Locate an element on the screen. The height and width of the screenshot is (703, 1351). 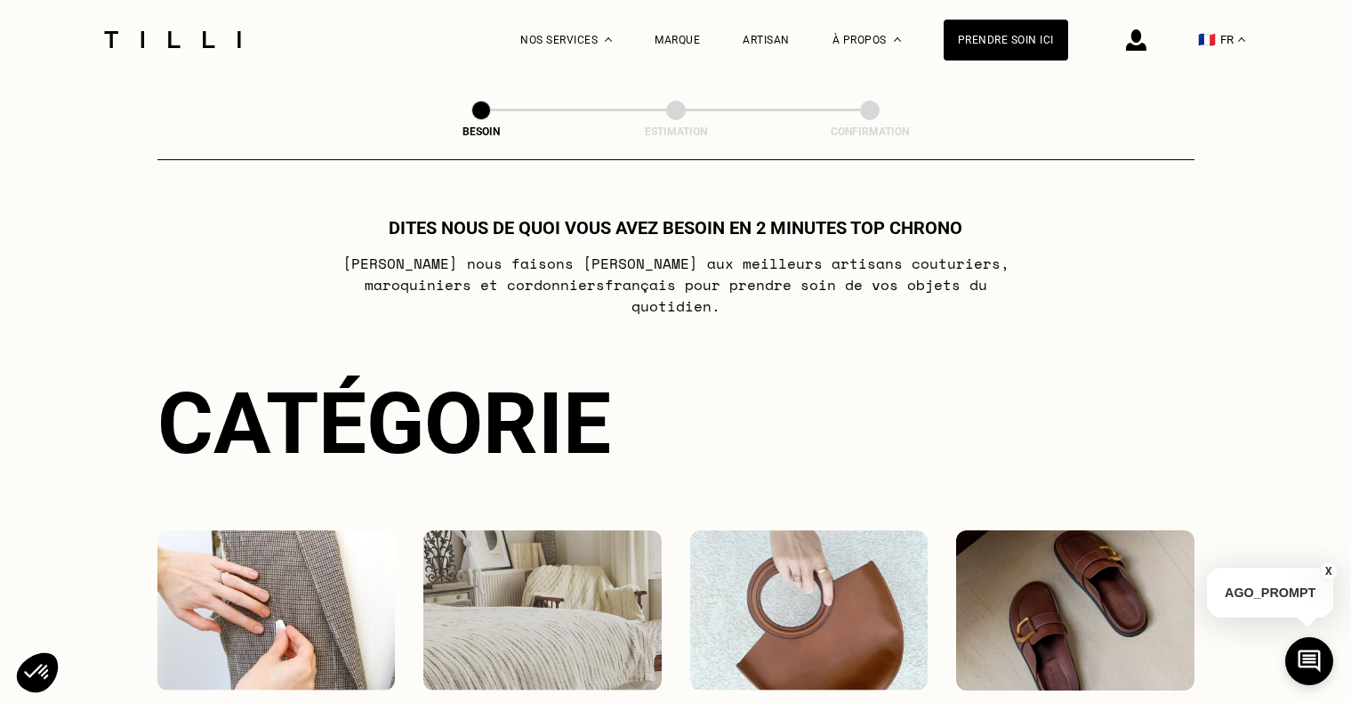
div: Prendre soin ici is located at coordinates (1006, 40).